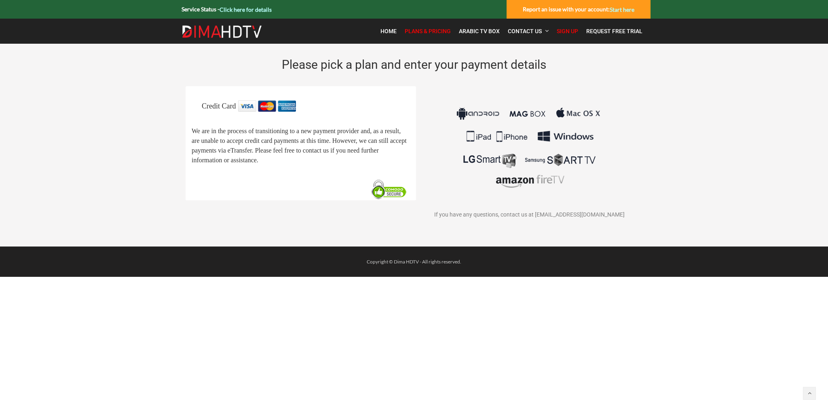 The width and height of the screenshot is (828, 412). Describe the element at coordinates (528, 31) in the screenshot. I see `a: Contact Us` at that location.